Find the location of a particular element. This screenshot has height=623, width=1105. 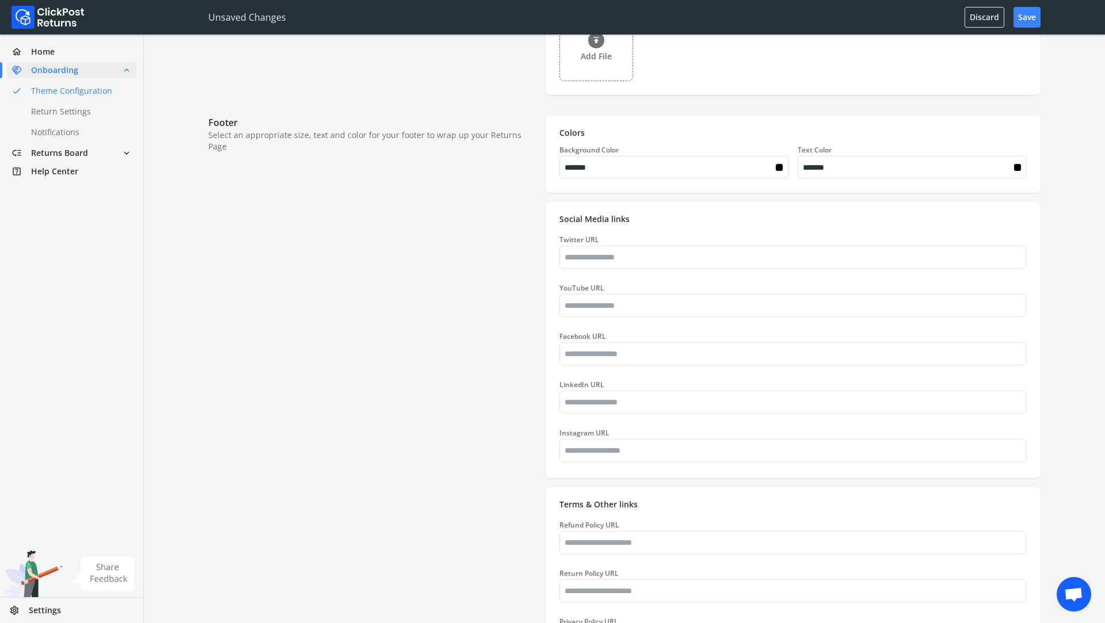

a: homeHome is located at coordinates (71, 52).